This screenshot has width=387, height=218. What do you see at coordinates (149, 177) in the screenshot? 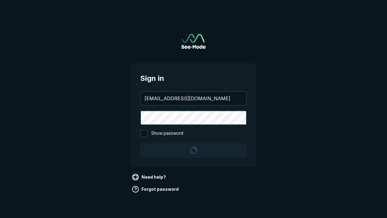
I see `a: Need help?` at bounding box center [149, 177].